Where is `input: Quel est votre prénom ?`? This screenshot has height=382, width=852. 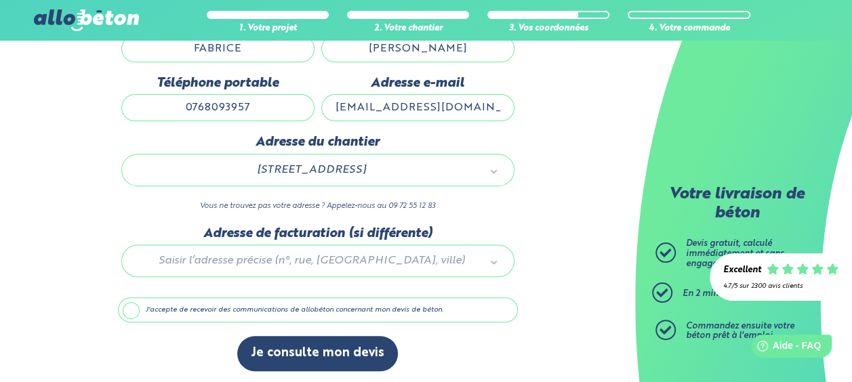
input: Quel est votre prénom ? is located at coordinates (218, 49).